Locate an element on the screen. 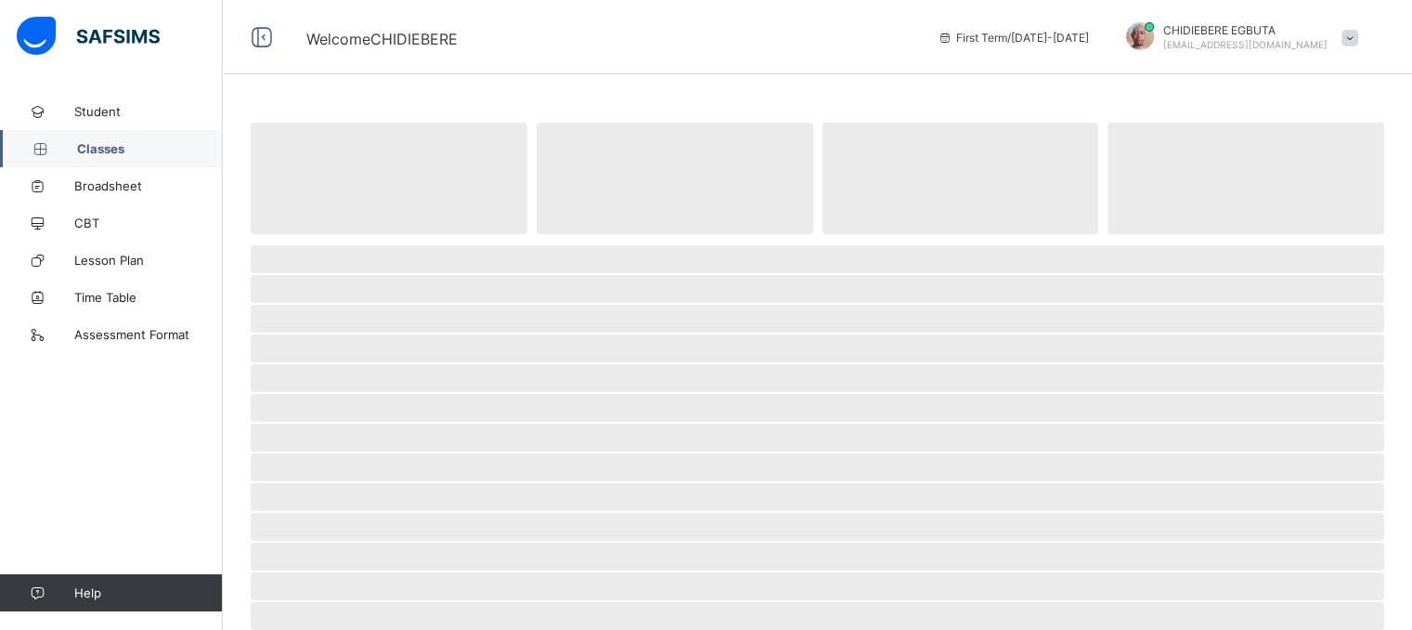 The width and height of the screenshot is (1412, 630). span: Time Table is located at coordinates (149, 297).